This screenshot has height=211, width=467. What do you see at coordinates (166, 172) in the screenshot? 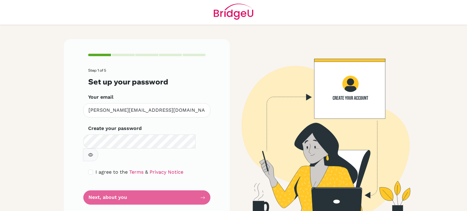
I see `a: Privacy Notice` at bounding box center [166, 172].